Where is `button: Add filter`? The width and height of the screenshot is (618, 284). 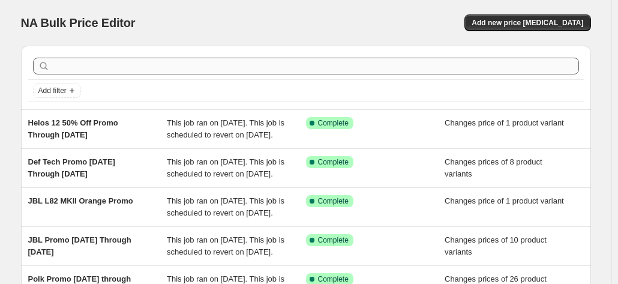 button: Add filter is located at coordinates (57, 91).